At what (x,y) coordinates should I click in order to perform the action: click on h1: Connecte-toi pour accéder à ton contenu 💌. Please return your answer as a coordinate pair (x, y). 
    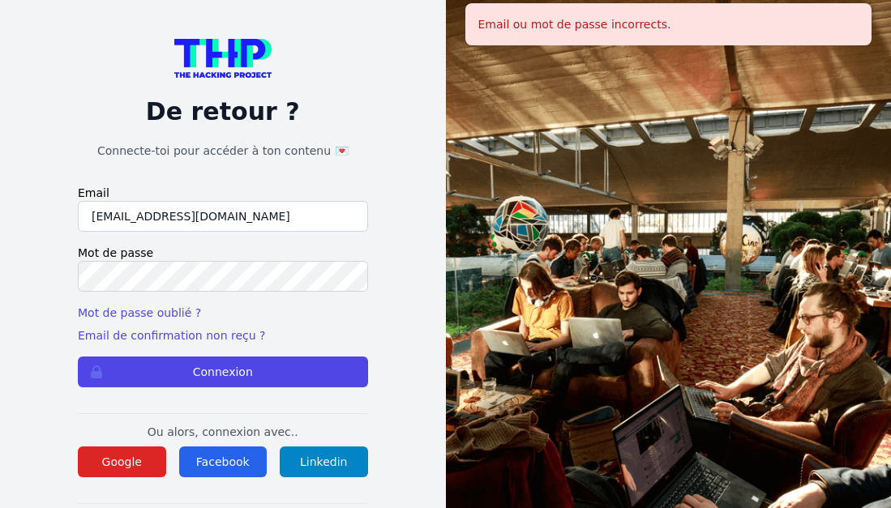
    Looking at the image, I should click on (223, 151).